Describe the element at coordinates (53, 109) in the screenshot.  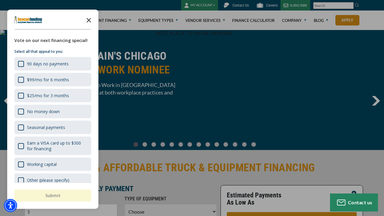
I see `div: Survey` at that location.